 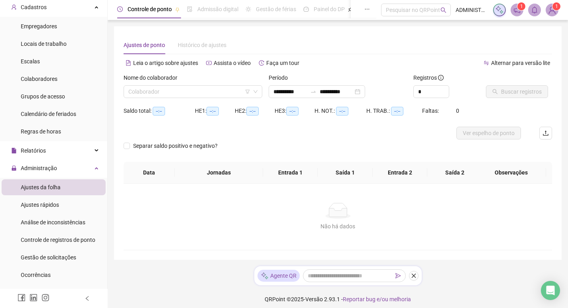 What do you see at coordinates (41, 187) in the screenshot?
I see `span: Ajustes da folha` at bounding box center [41, 187].